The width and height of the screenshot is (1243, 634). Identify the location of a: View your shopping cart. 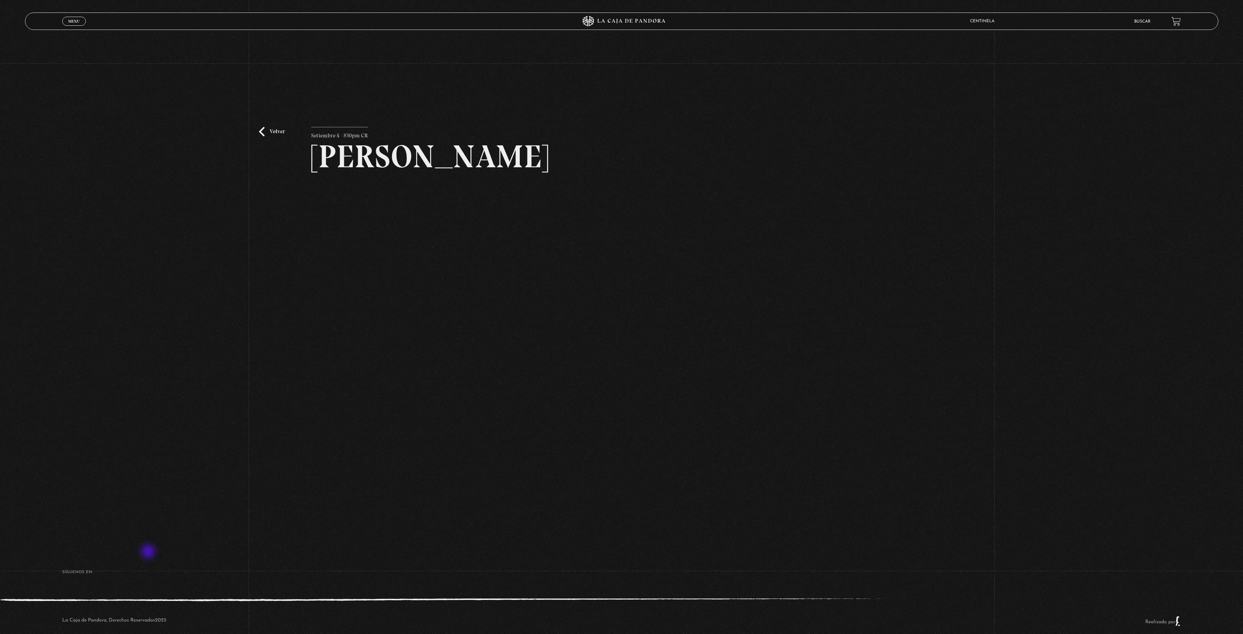
(1176, 21).